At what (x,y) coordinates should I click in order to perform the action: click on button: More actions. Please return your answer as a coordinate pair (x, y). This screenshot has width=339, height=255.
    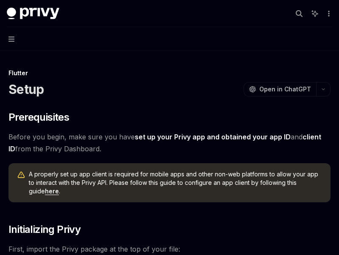
    Looking at the image, I should click on (328, 14).